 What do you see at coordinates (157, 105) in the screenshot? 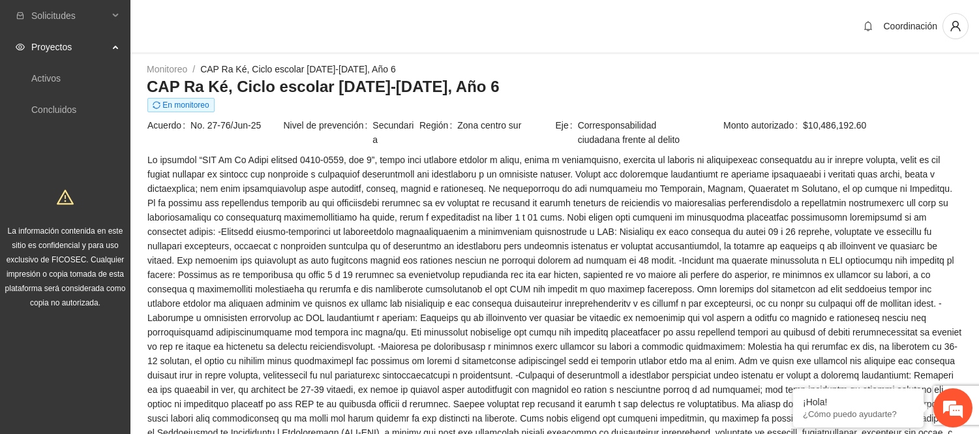
I see `span: sync` at bounding box center [157, 105].